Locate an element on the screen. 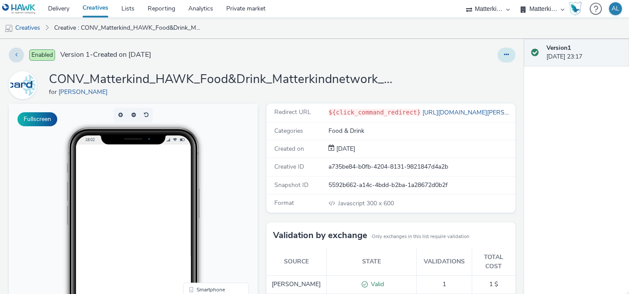  span: 18:02 is located at coordinates (81, 36).